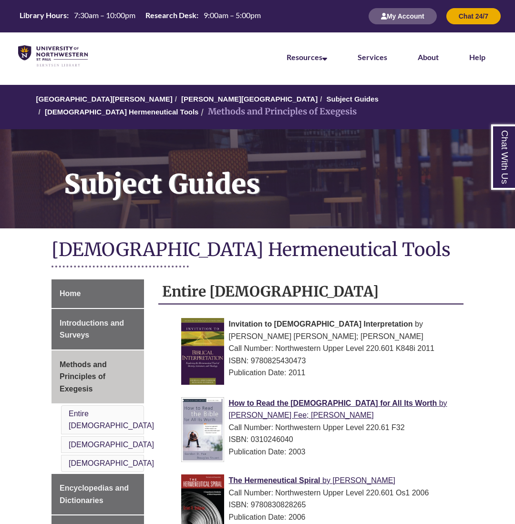 This screenshot has width=515, height=524. I want to click on a: Help, so click(477, 57).